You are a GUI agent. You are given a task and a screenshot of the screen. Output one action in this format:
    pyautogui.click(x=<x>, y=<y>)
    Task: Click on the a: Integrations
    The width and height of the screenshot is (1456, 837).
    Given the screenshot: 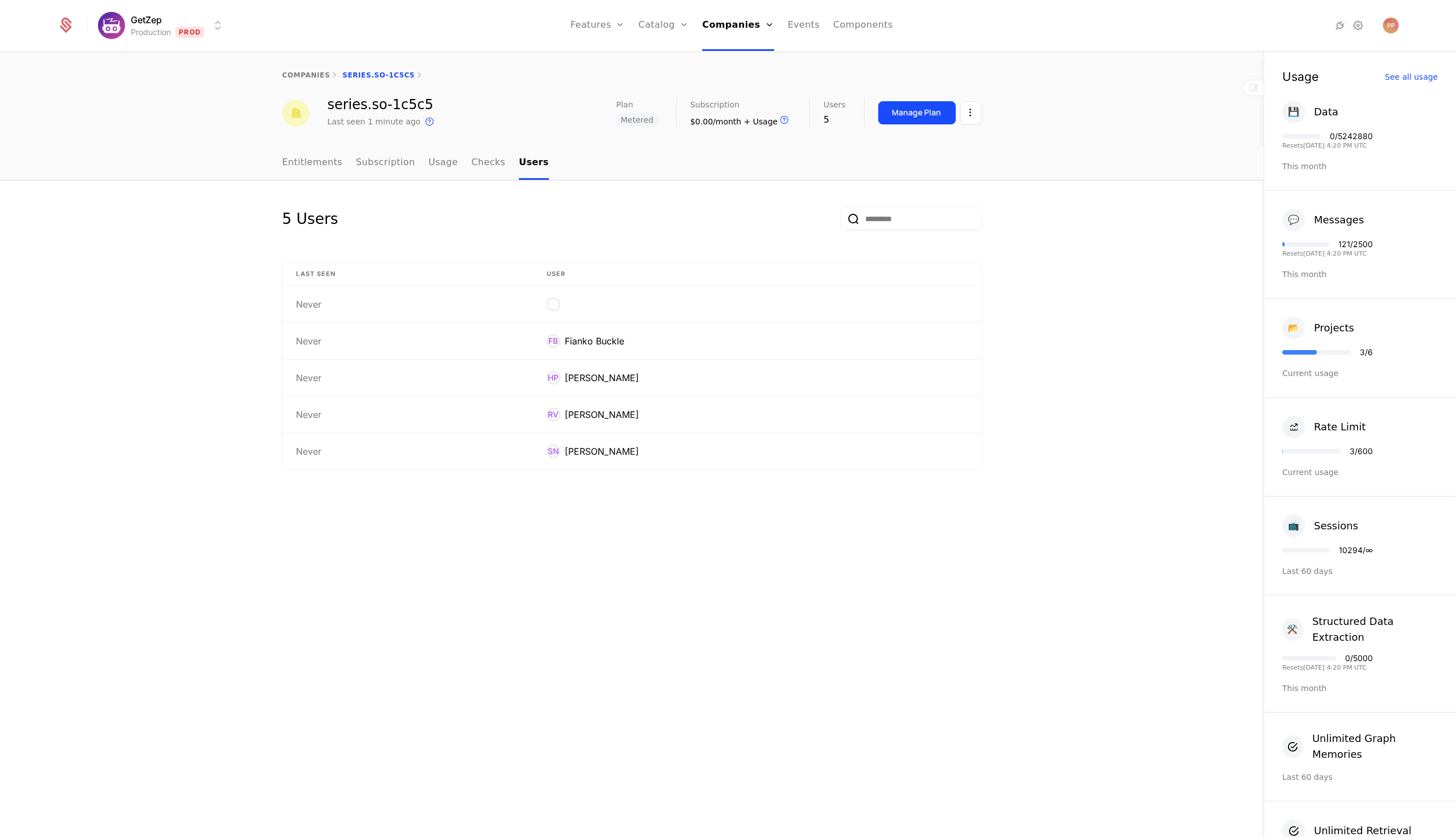 What is the action you would take?
    pyautogui.click(x=1340, y=25)
    